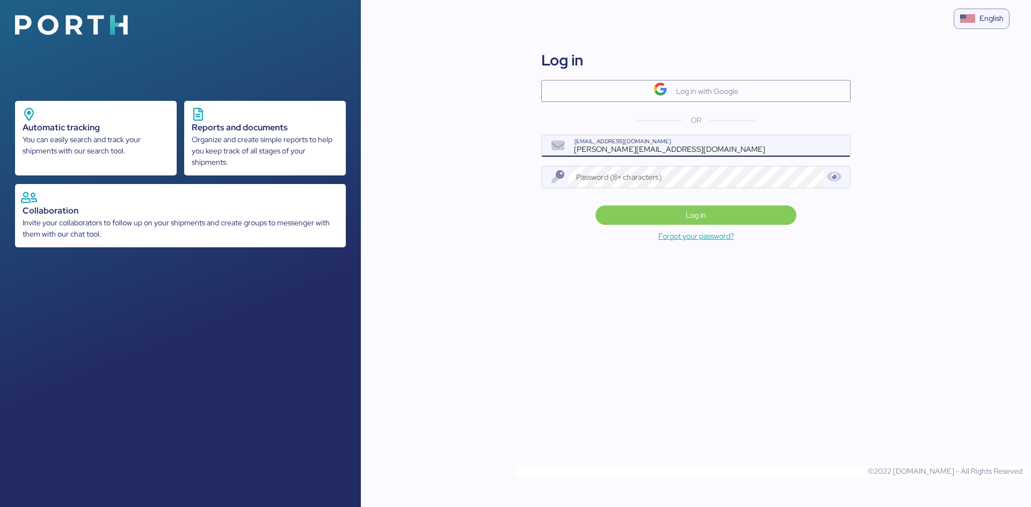  What do you see at coordinates (96, 128) in the screenshot?
I see `div: Automatic tracking` at bounding box center [96, 128].